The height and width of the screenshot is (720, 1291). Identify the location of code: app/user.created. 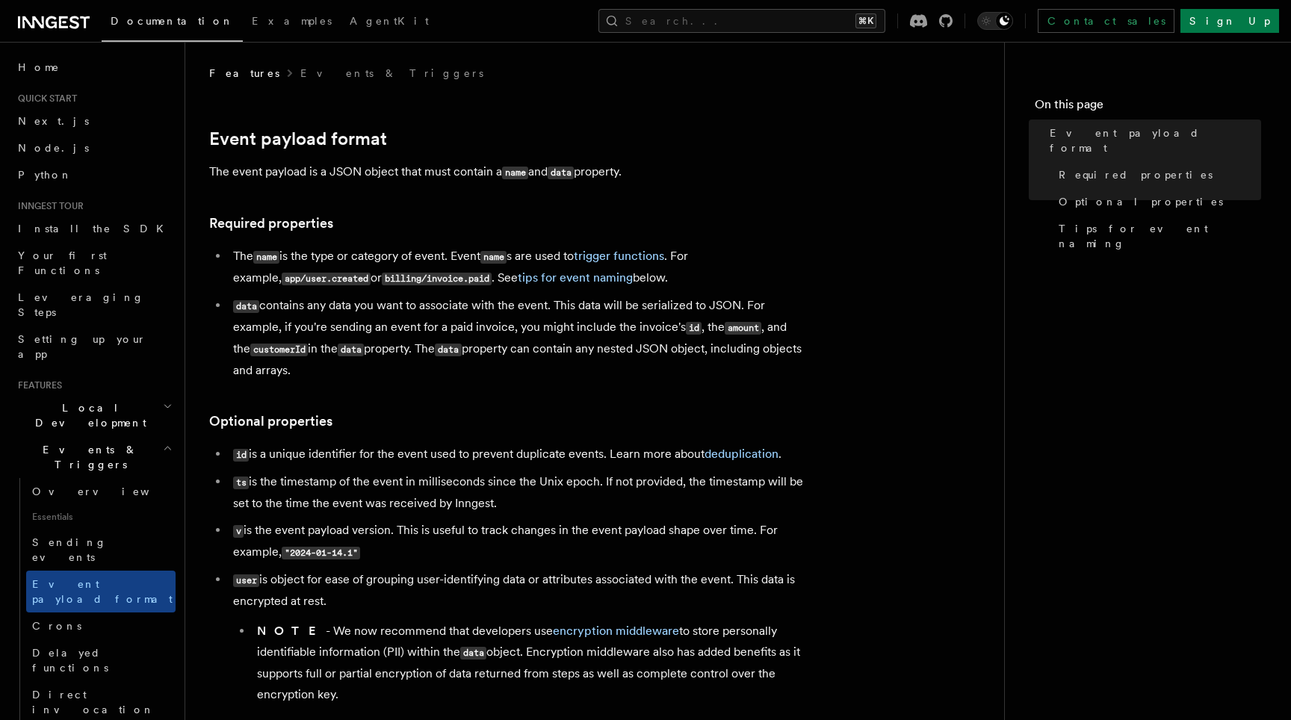
(326, 279).